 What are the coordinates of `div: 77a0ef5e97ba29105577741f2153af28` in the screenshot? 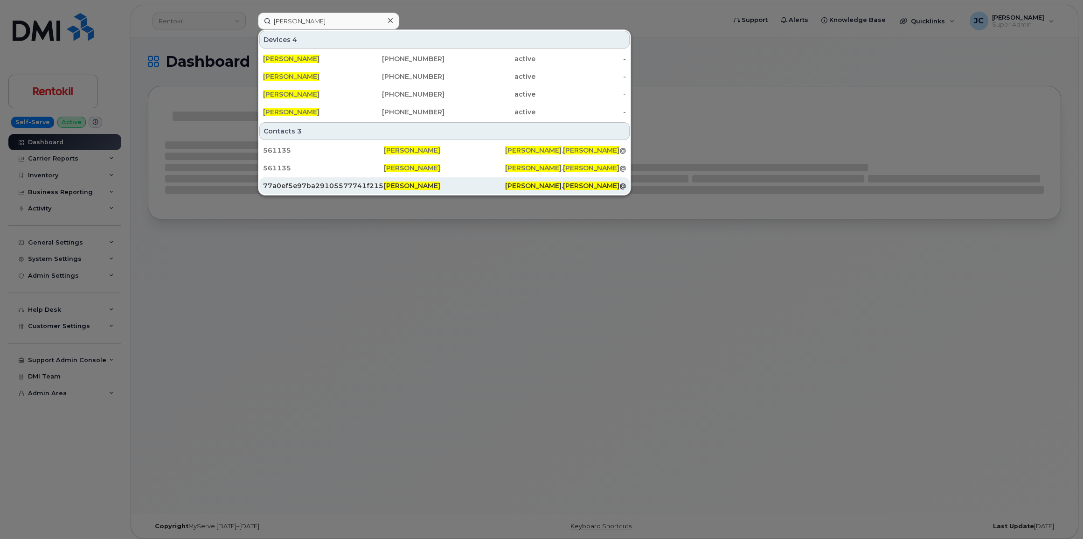 It's located at (323, 186).